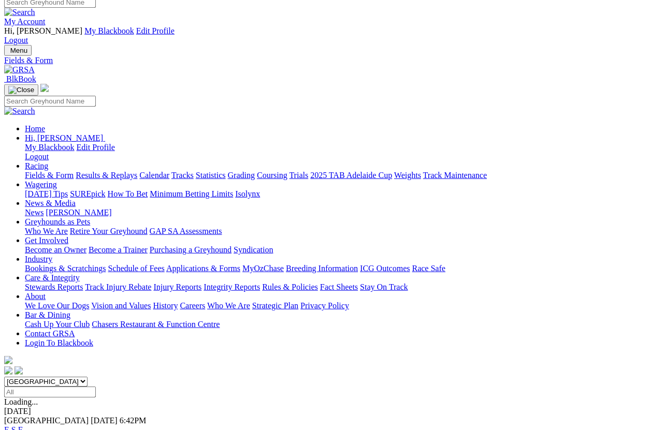  What do you see at coordinates (177, 287) in the screenshot?
I see `a: Injury Reports` at bounding box center [177, 287].